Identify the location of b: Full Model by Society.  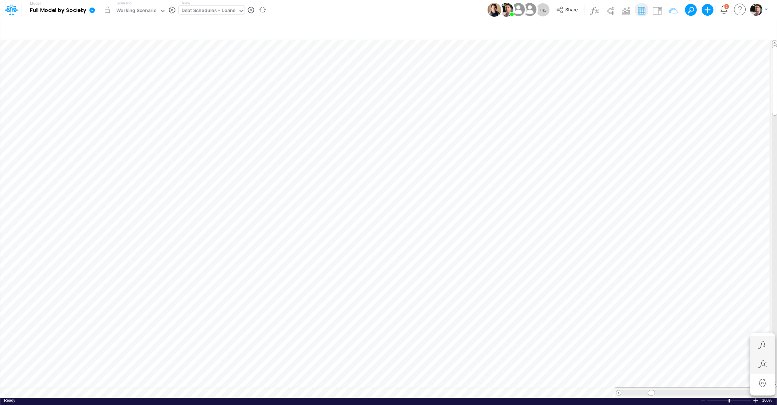
(58, 11).